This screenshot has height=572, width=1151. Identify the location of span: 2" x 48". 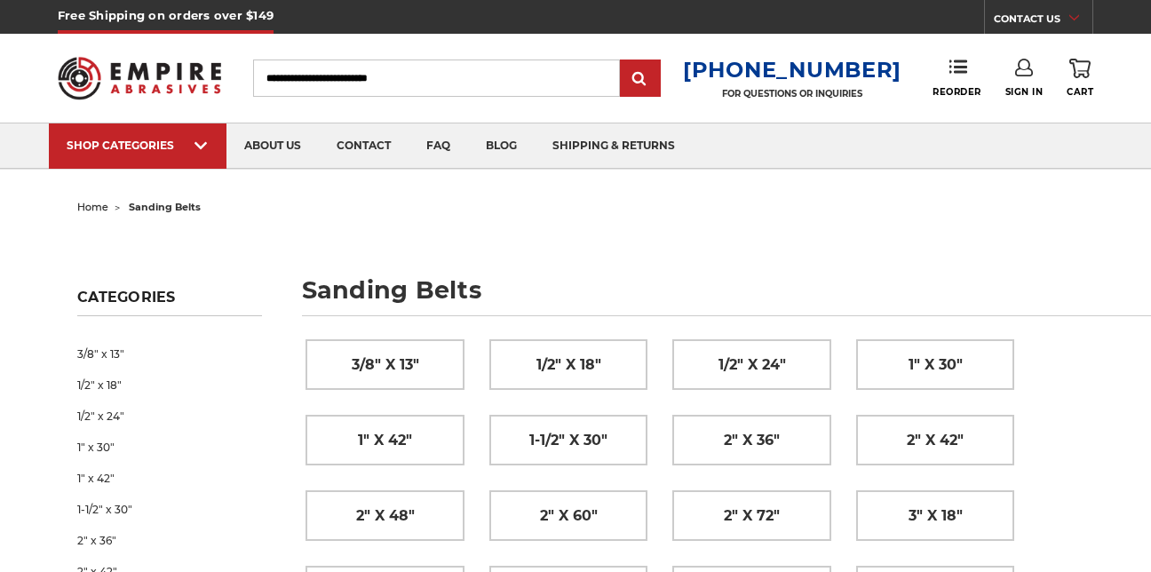
(386, 516).